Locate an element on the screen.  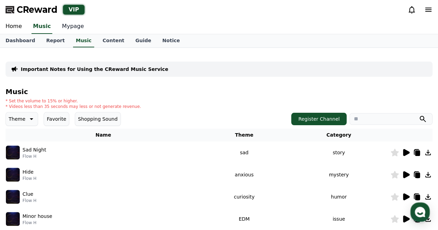
td: mystery is located at coordinates (339, 175).